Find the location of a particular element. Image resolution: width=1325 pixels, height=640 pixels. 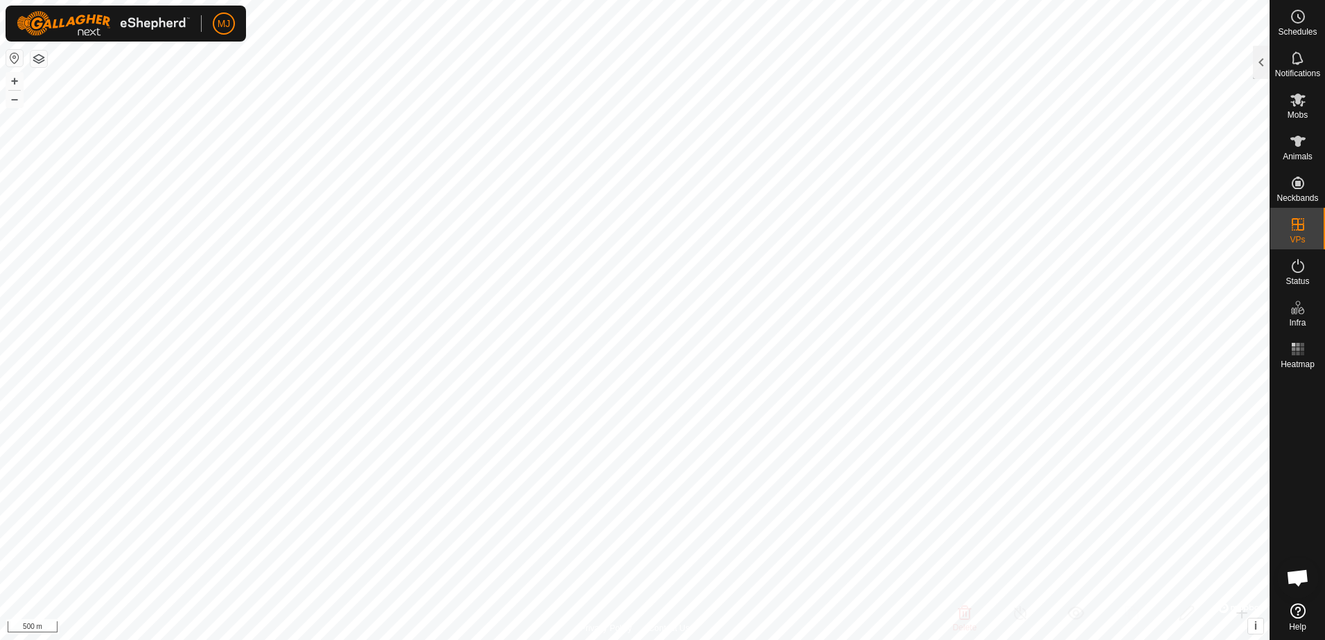

img: Gallagher Logo is located at coordinates (103, 24).